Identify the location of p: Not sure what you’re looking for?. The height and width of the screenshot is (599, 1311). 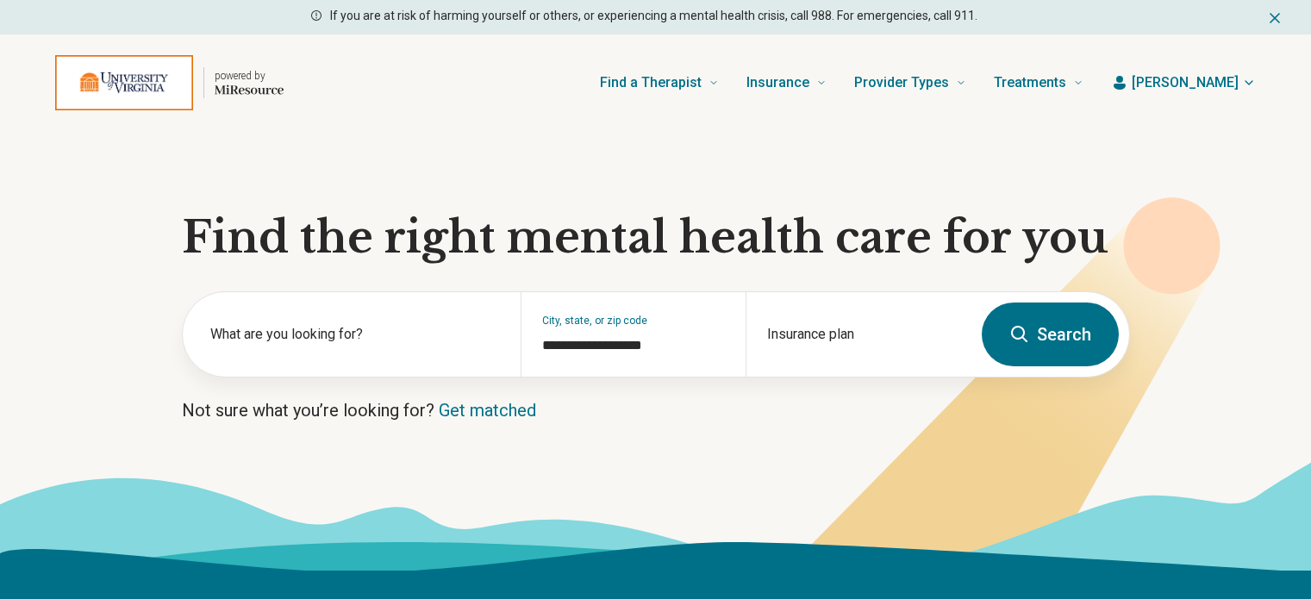
(656, 410).